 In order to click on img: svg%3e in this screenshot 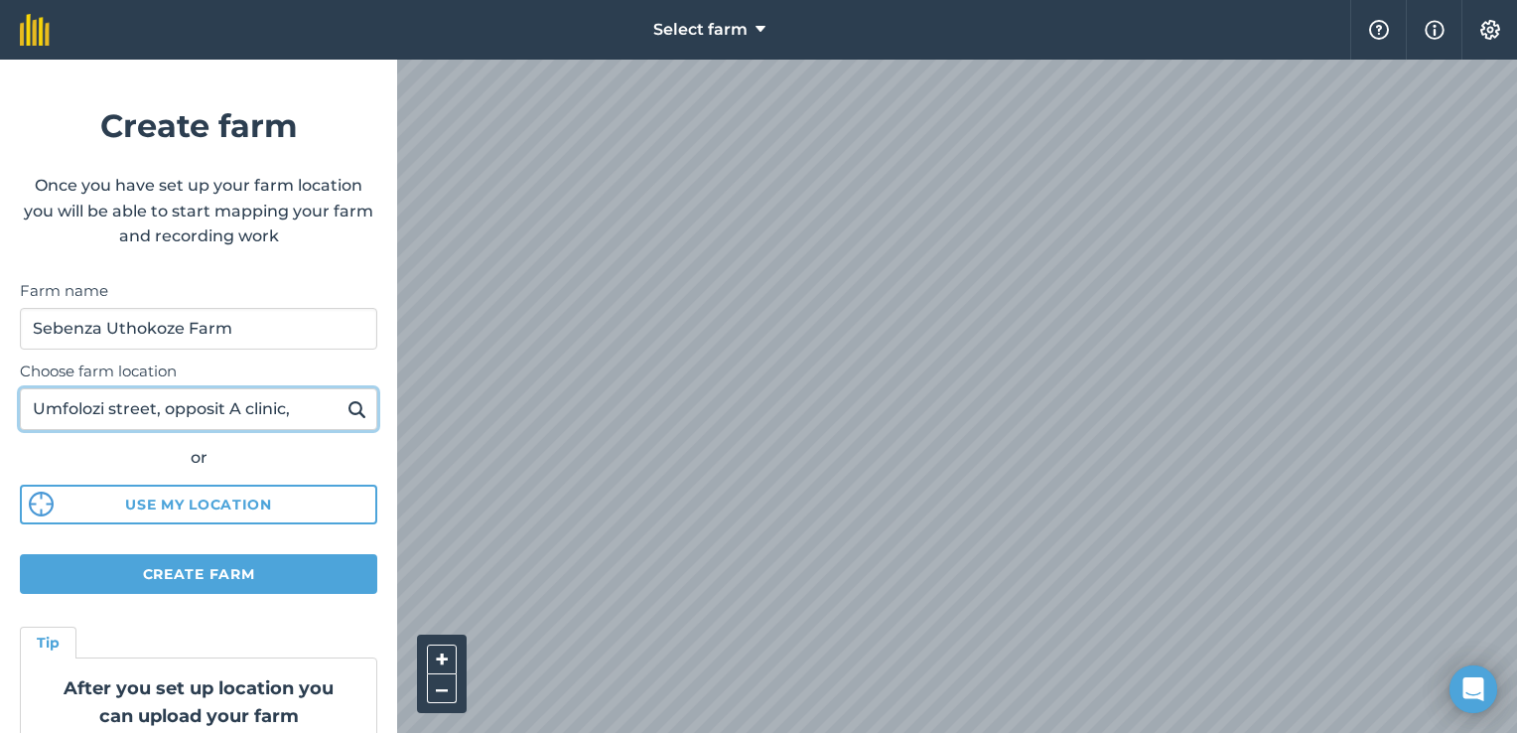, I will do `click(41, 503)`.